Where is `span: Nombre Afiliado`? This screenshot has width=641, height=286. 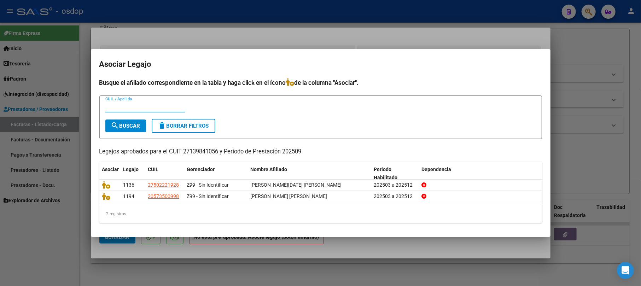
span: Nombre Afiliado is located at coordinates (269, 169).